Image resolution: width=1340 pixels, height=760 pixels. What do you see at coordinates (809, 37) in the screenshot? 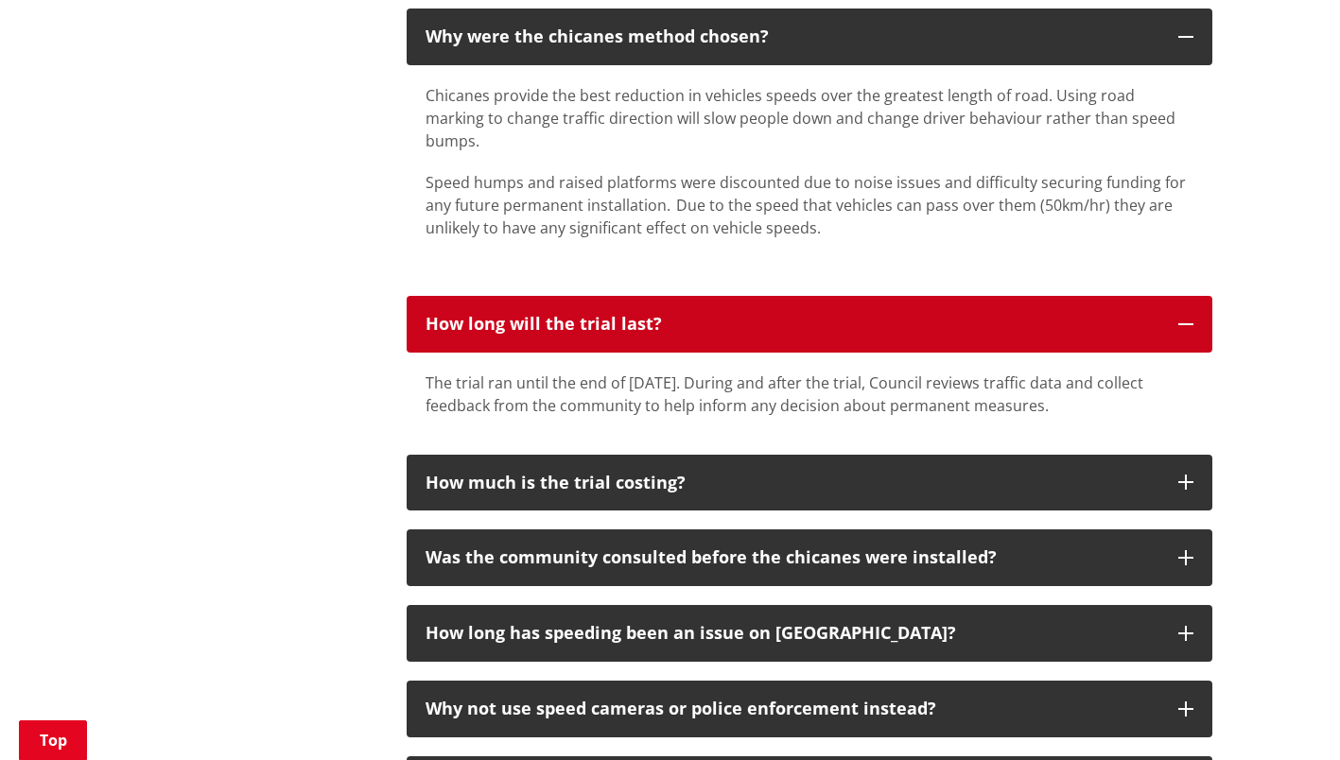
I see `button: Why were the chicanes method chosen?` at bounding box center [809, 37].